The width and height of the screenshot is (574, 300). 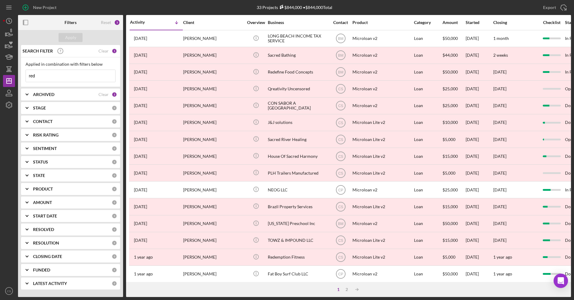 I want to click on div: Sacred River Healing, so click(x=298, y=139).